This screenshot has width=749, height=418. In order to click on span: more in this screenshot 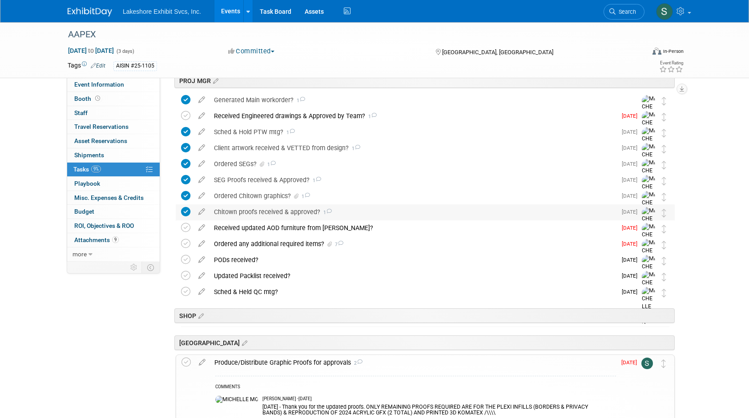, I will do `click(80, 254)`.